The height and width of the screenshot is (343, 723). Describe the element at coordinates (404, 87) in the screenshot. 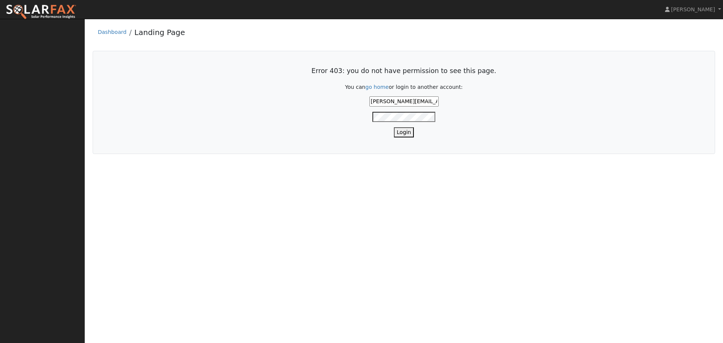

I see `p: You can or login to another account:` at that location.